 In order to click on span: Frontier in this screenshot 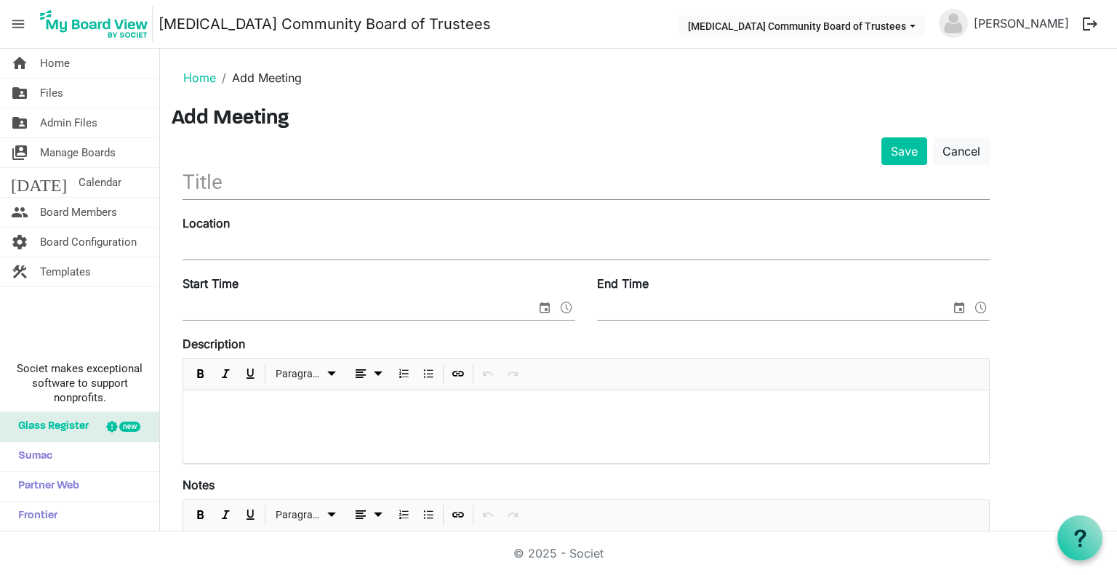, I will do `click(34, 516)`.